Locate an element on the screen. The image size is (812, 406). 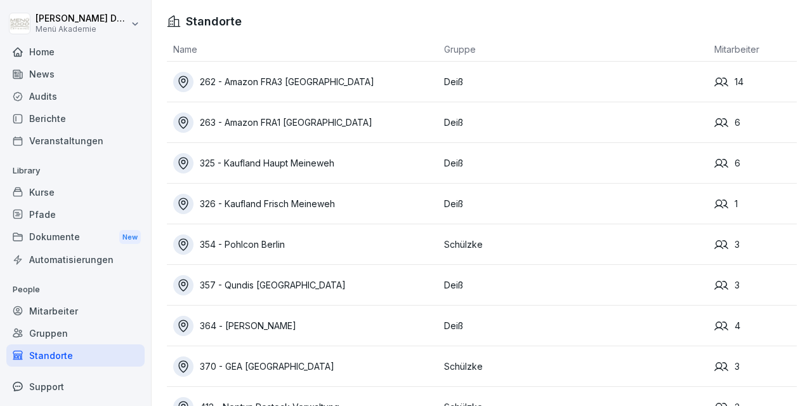
div: 4 is located at coordinates (756, 326).